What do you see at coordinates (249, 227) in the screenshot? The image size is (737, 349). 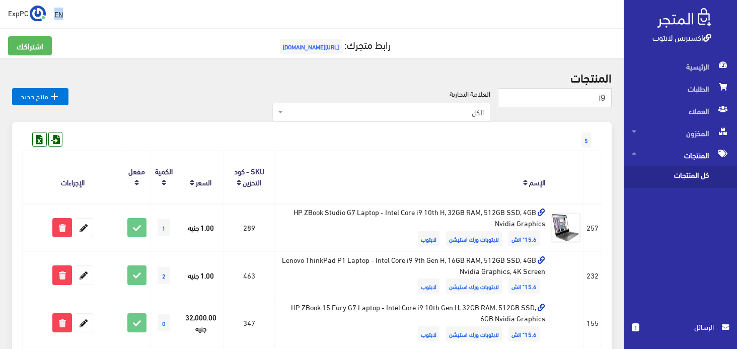 I see `td: 289` at bounding box center [249, 227].